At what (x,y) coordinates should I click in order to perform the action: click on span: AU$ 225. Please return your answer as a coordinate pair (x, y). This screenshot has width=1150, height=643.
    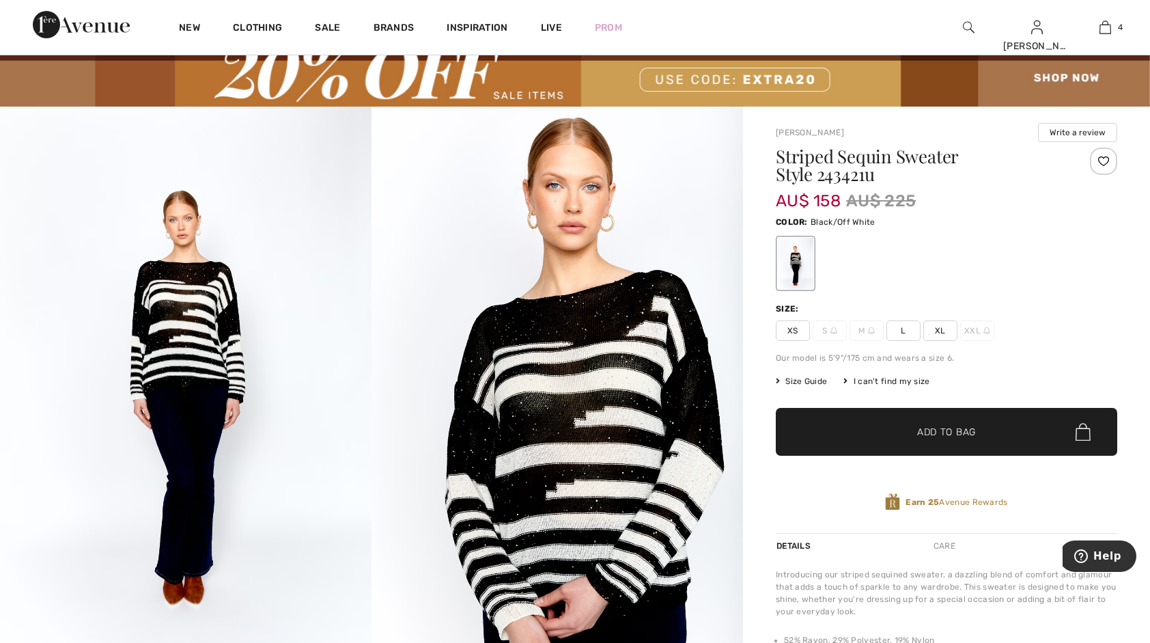
    Looking at the image, I should click on (881, 201).